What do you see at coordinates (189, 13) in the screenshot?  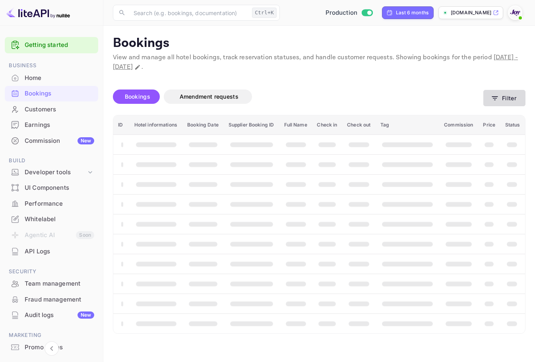 I see `input: Search (e.g. bookings, documentation)` at bounding box center [189, 13].